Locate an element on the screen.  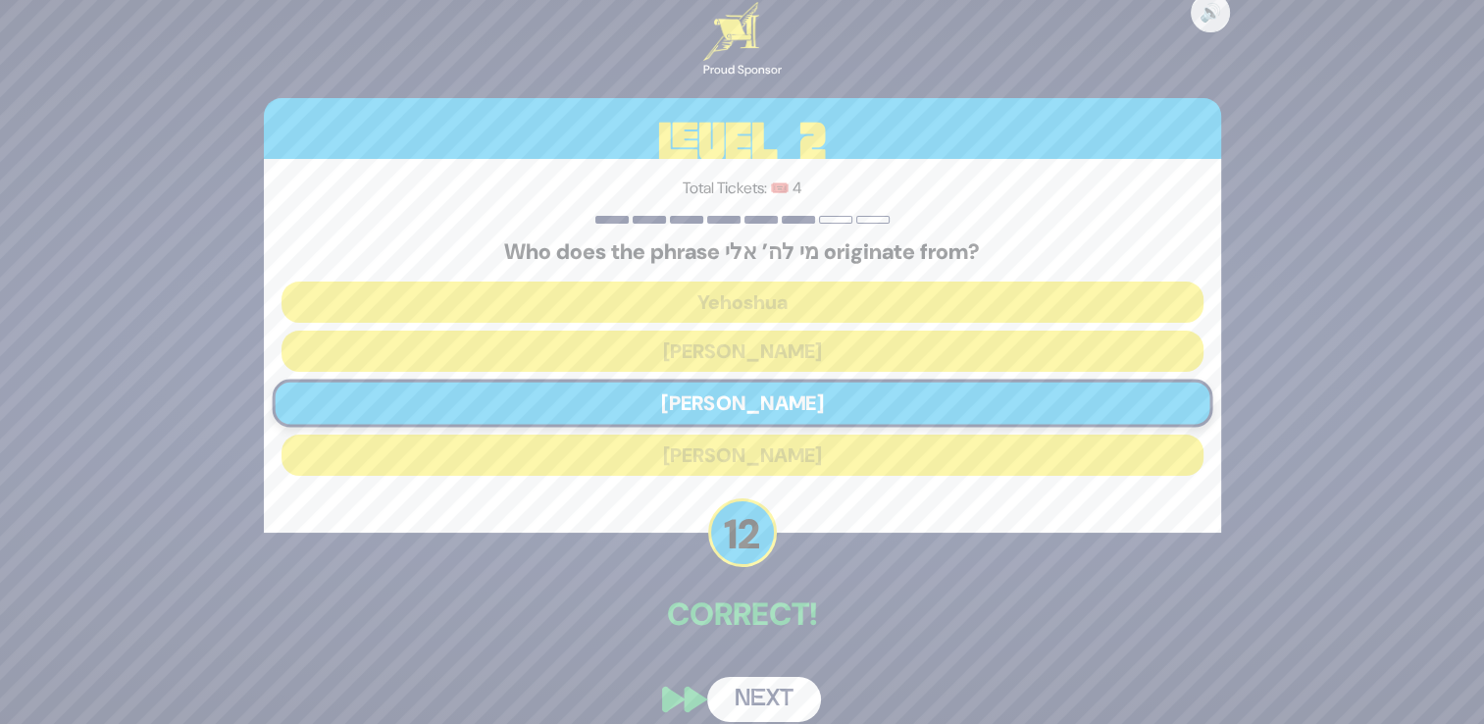
button: Next is located at coordinates (764, 699).